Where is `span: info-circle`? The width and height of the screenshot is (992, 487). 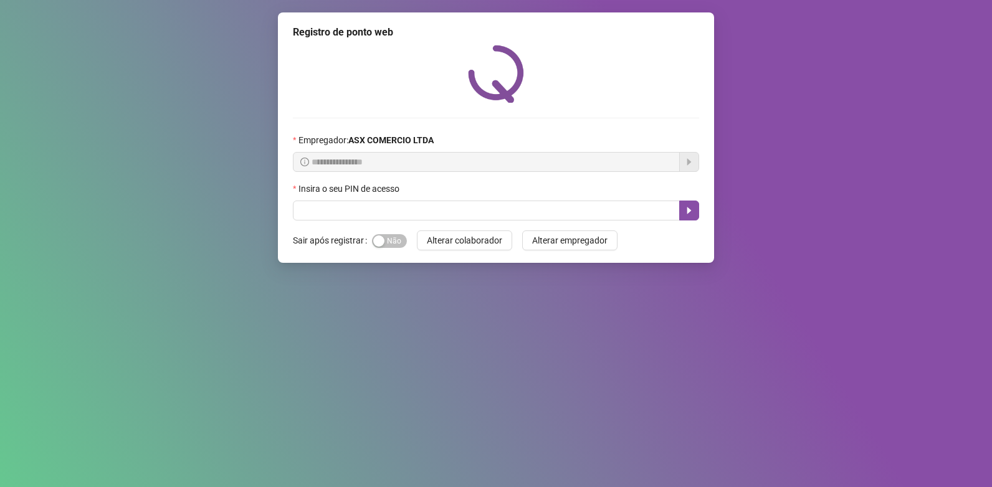
span: info-circle is located at coordinates (305, 162).